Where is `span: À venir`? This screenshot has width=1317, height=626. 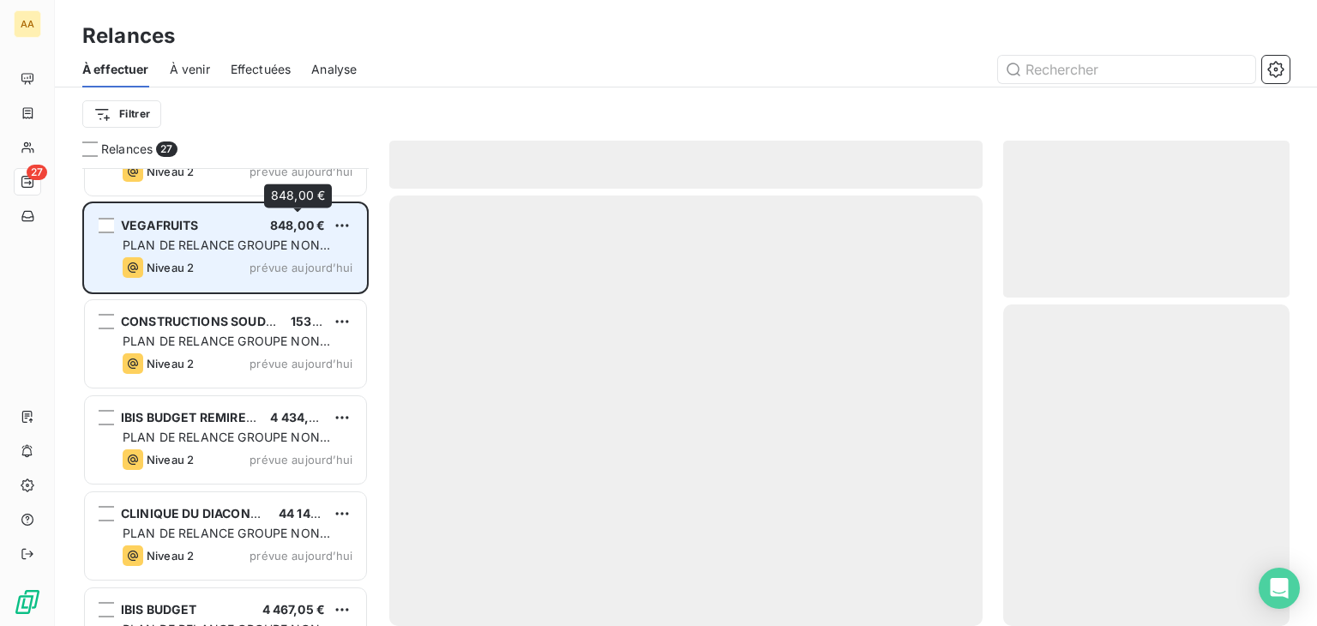
span: À venir is located at coordinates (189, 69).